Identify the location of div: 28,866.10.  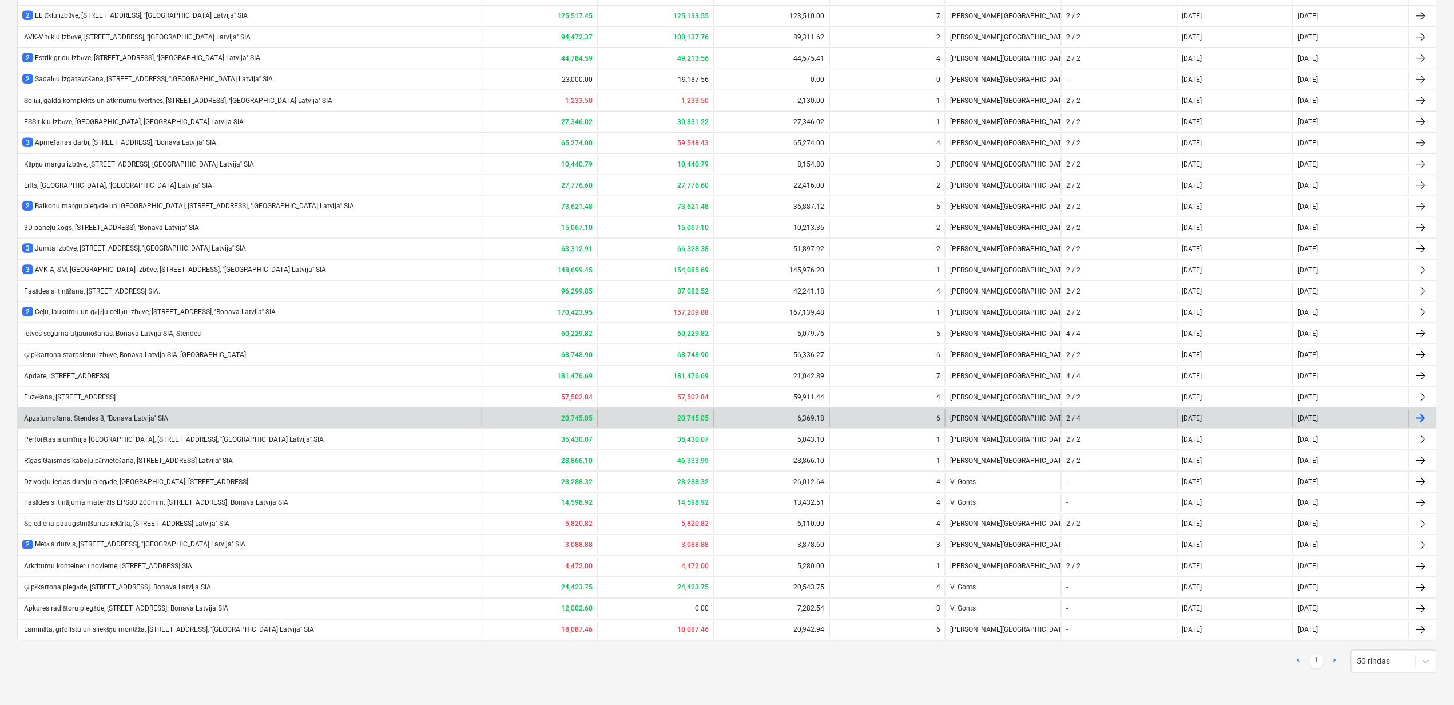
(771, 460).